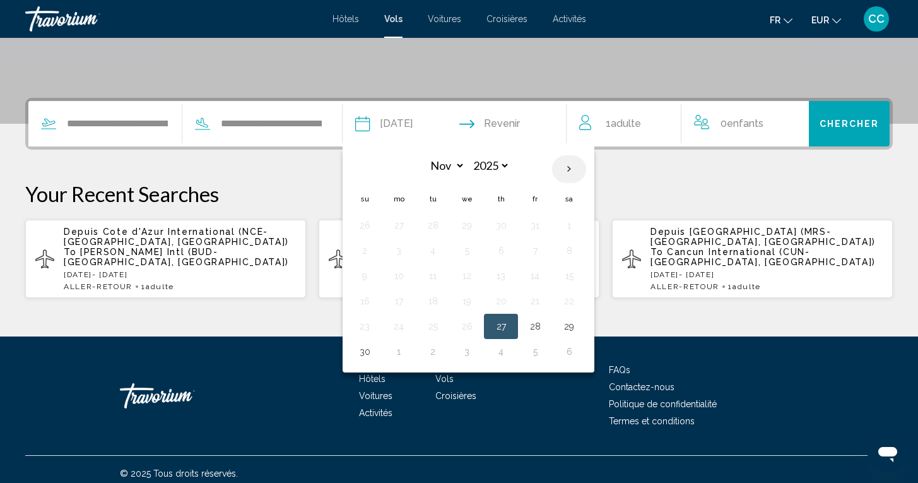 The width and height of the screenshot is (918, 483). Describe the element at coordinates (826, 20) in the screenshot. I see `button: Change currency` at that location.